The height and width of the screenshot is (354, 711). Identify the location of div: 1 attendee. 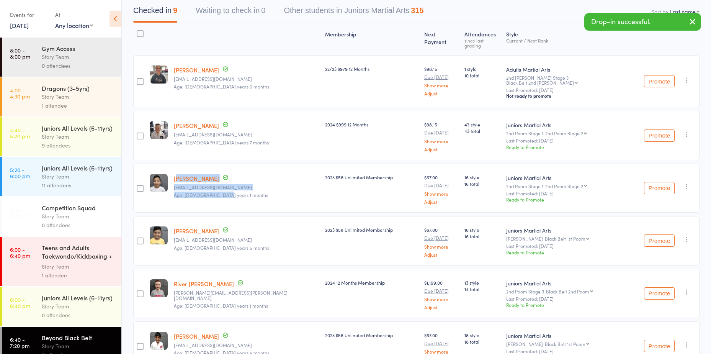
(78, 275).